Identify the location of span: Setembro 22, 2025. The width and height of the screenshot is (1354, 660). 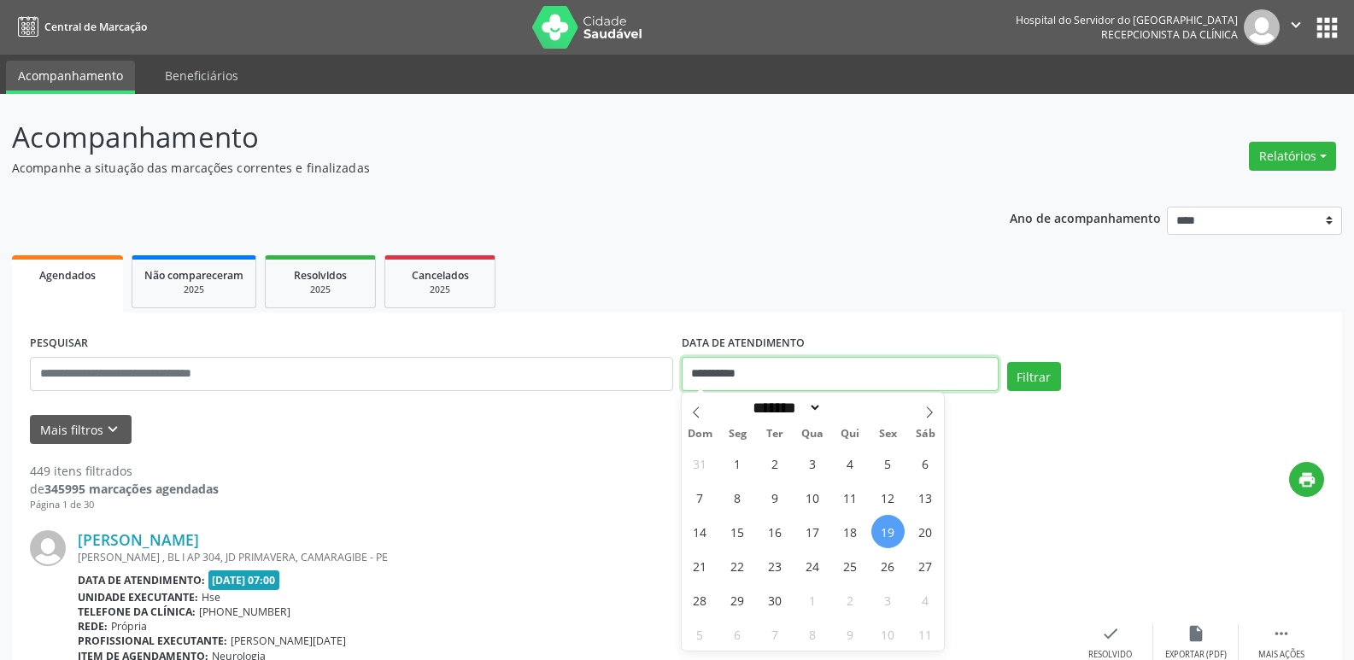
(737, 566).